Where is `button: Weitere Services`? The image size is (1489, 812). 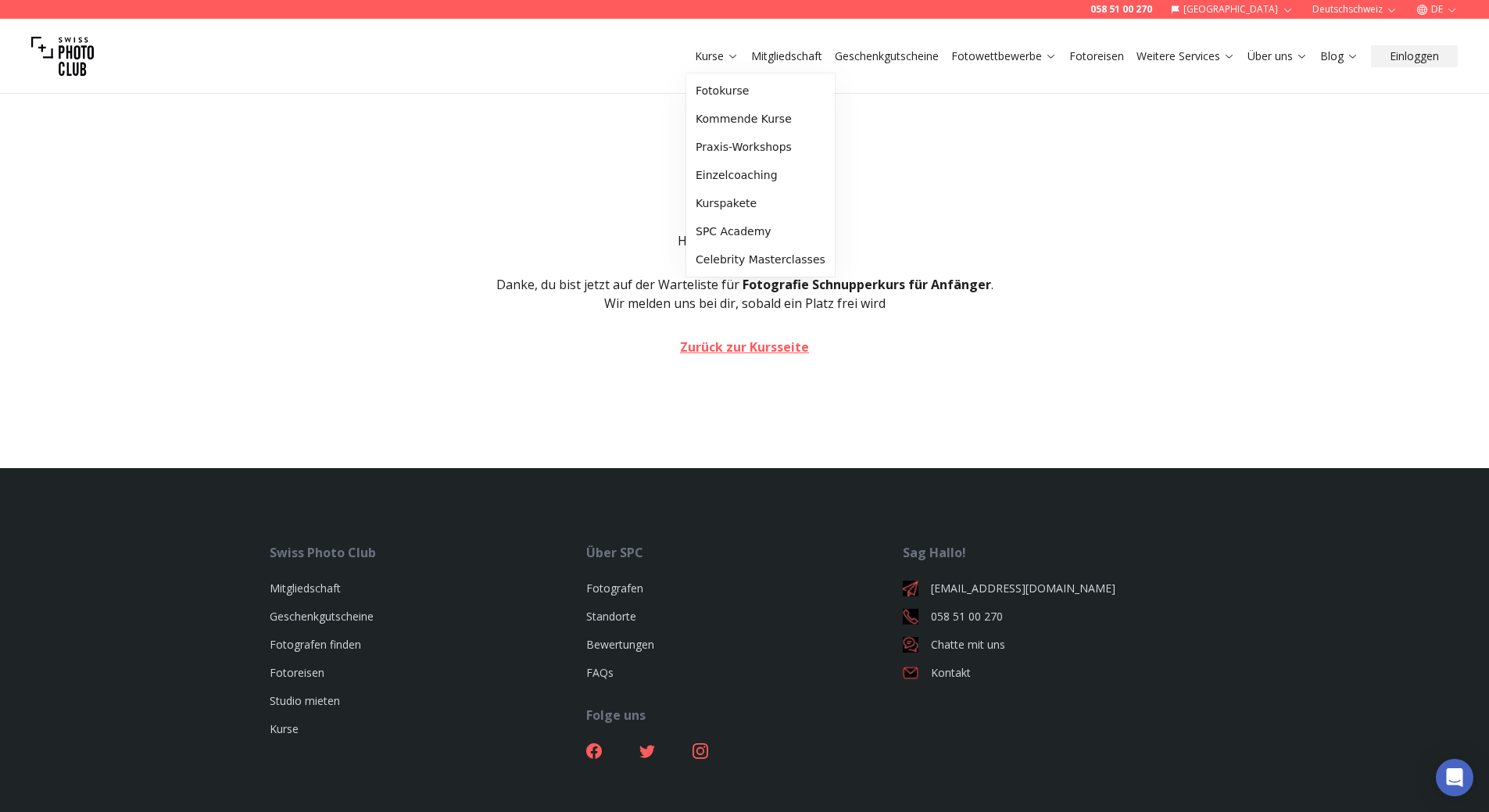
button: Weitere Services is located at coordinates (1186, 56).